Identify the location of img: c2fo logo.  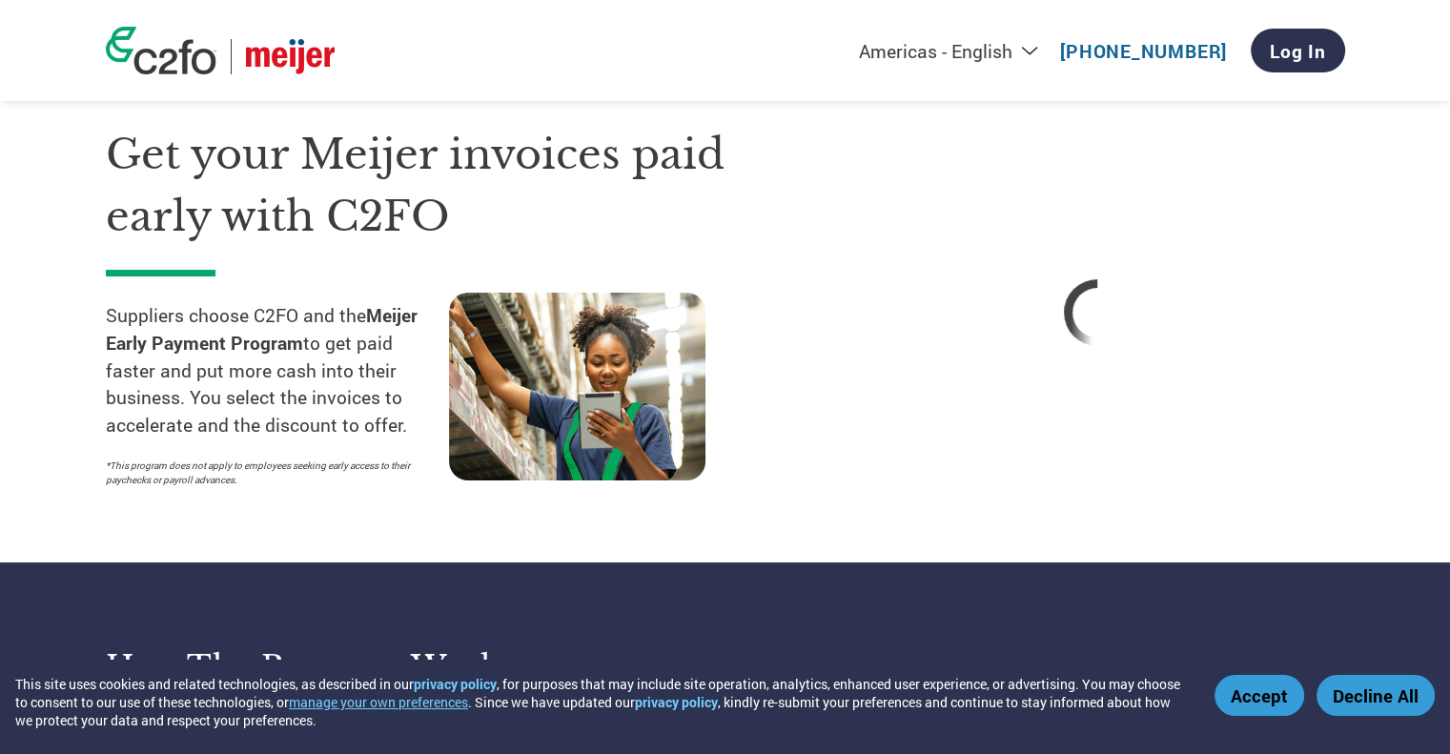
(161, 51).